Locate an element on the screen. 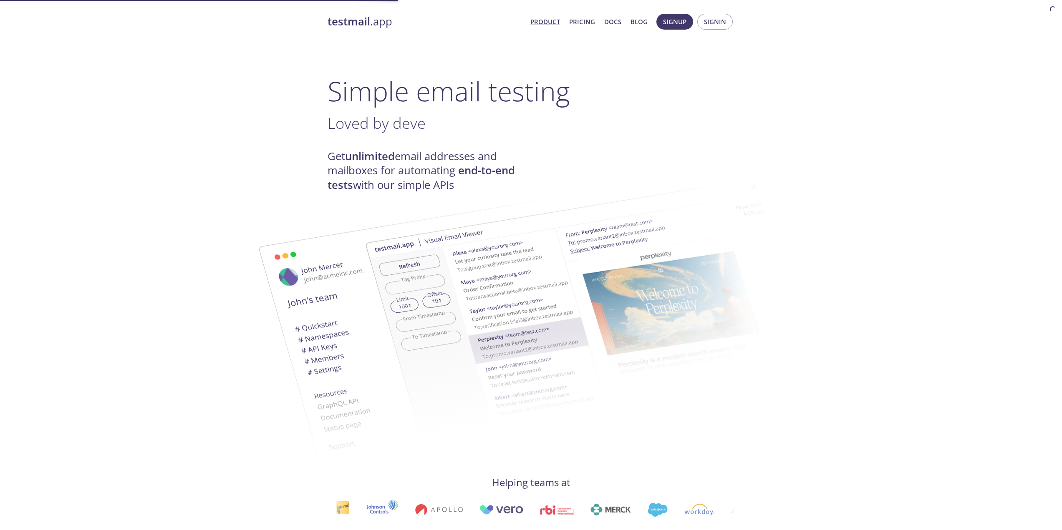  button: Signup is located at coordinates (675, 22).